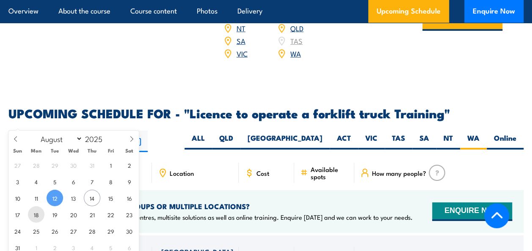 The image size is (532, 251). I want to click on span: Fri, so click(111, 151).